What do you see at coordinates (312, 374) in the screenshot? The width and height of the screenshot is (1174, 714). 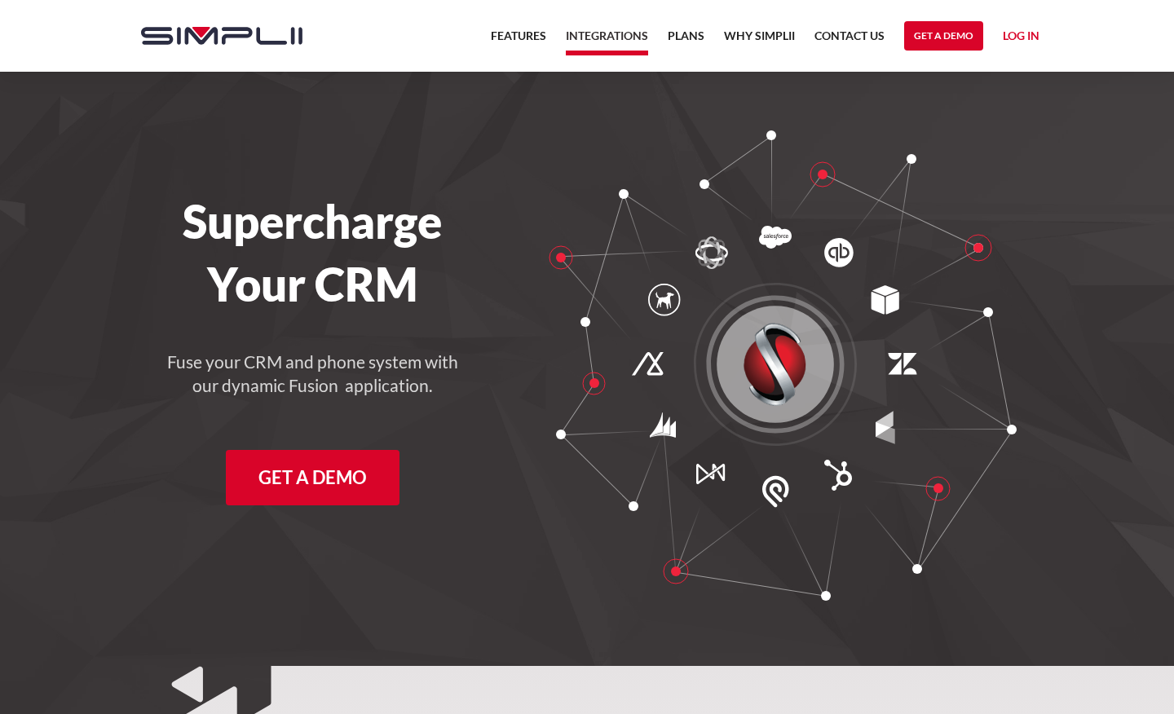 I see `h4: Fuse your CRM and phone system with our dynamic Fusion application.` at bounding box center [312, 374].